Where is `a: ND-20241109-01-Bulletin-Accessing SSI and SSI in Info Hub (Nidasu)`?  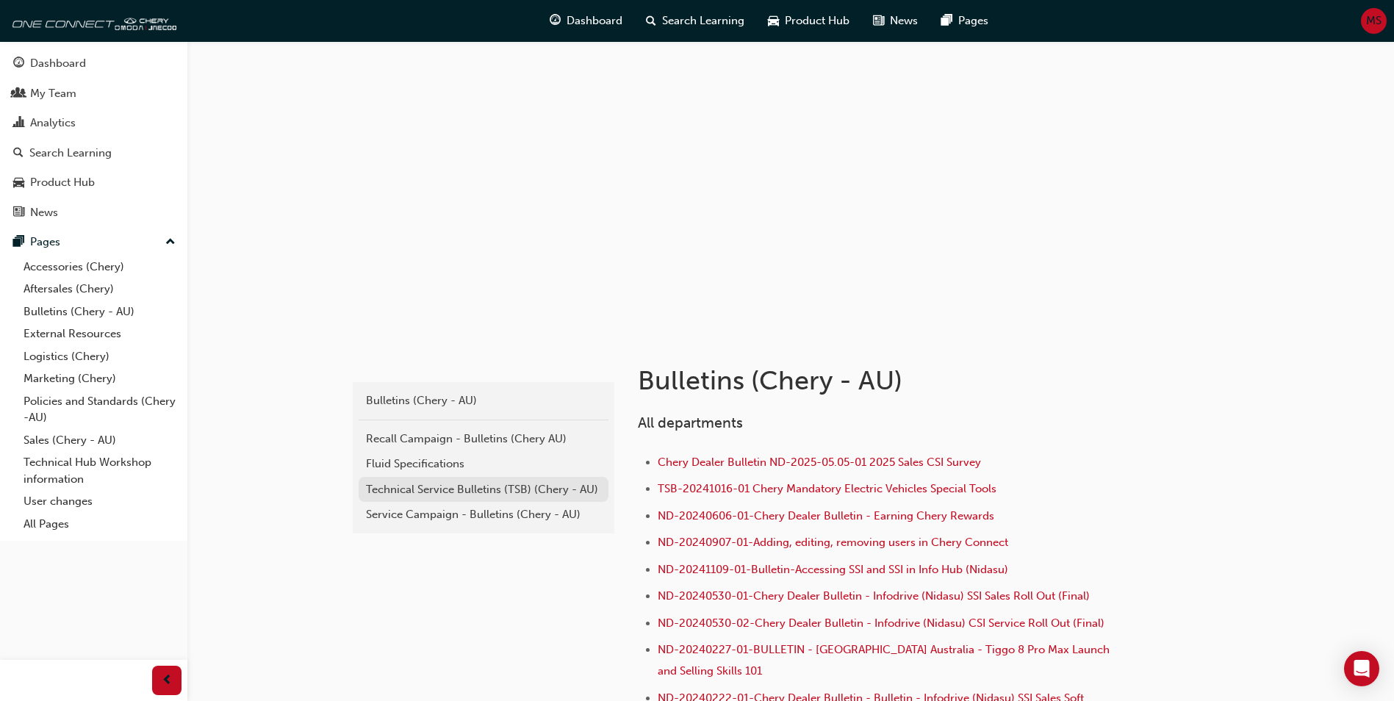
a: ND-20241109-01-Bulletin-Accessing SSI and SSI in Info Hub (Nidasu) is located at coordinates (832, 569).